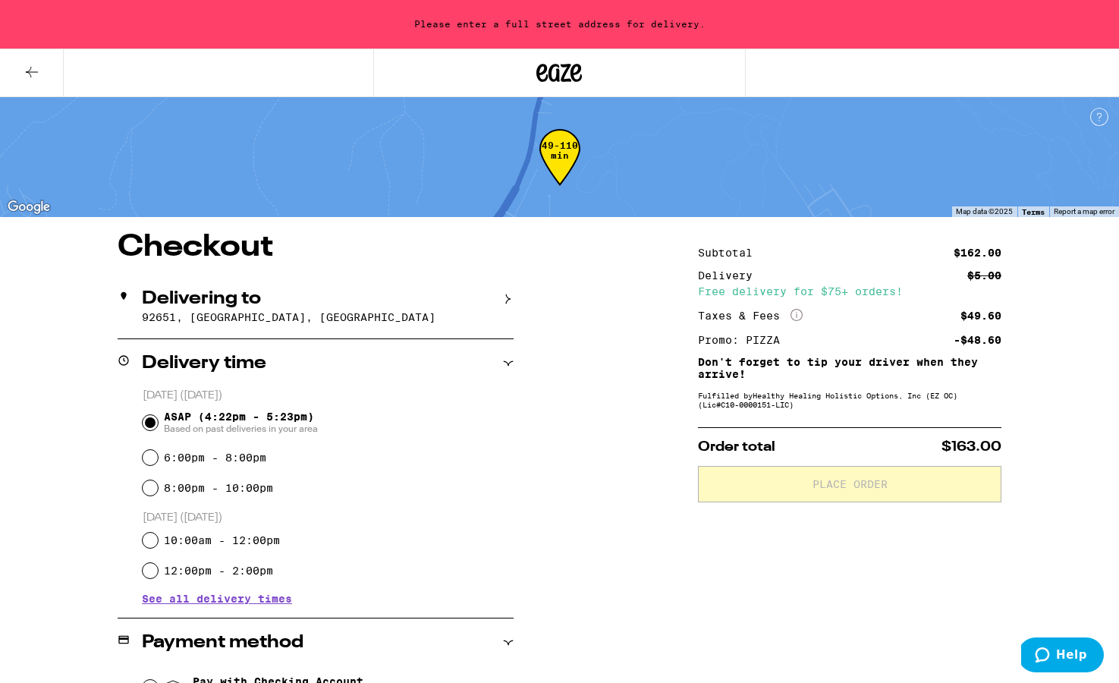 The width and height of the screenshot is (1119, 683). Describe the element at coordinates (971, 447) in the screenshot. I see `span: $163.00` at that location.